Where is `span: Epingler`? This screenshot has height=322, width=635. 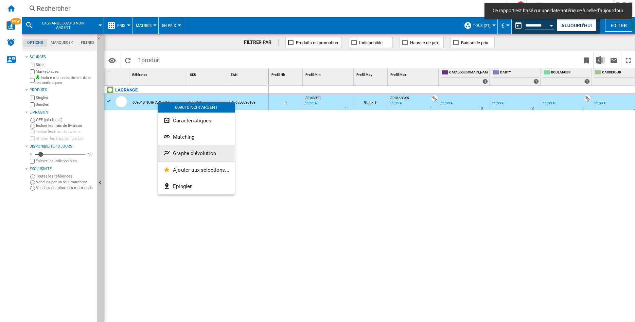 span: Epingler is located at coordinates (182, 186).